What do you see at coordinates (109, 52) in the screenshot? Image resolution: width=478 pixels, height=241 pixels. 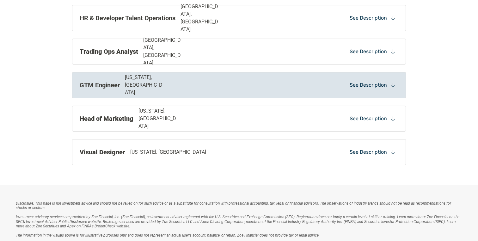 I see `strong: Trading Ops Analyst` at bounding box center [109, 52].